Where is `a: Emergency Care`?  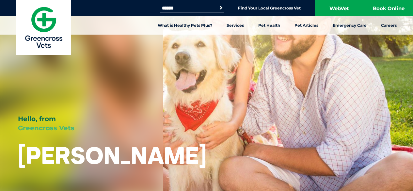
a: Emergency Care is located at coordinates (350, 25).